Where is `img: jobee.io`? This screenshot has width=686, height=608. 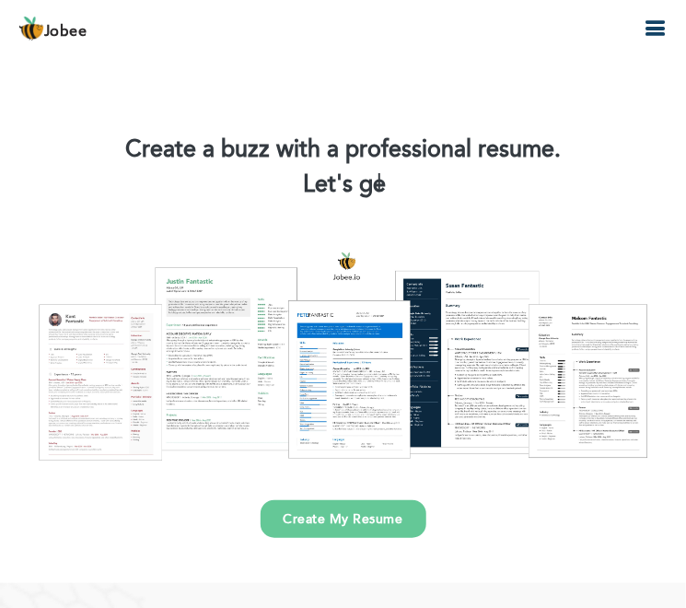
img: jobee.io is located at coordinates (31, 29).